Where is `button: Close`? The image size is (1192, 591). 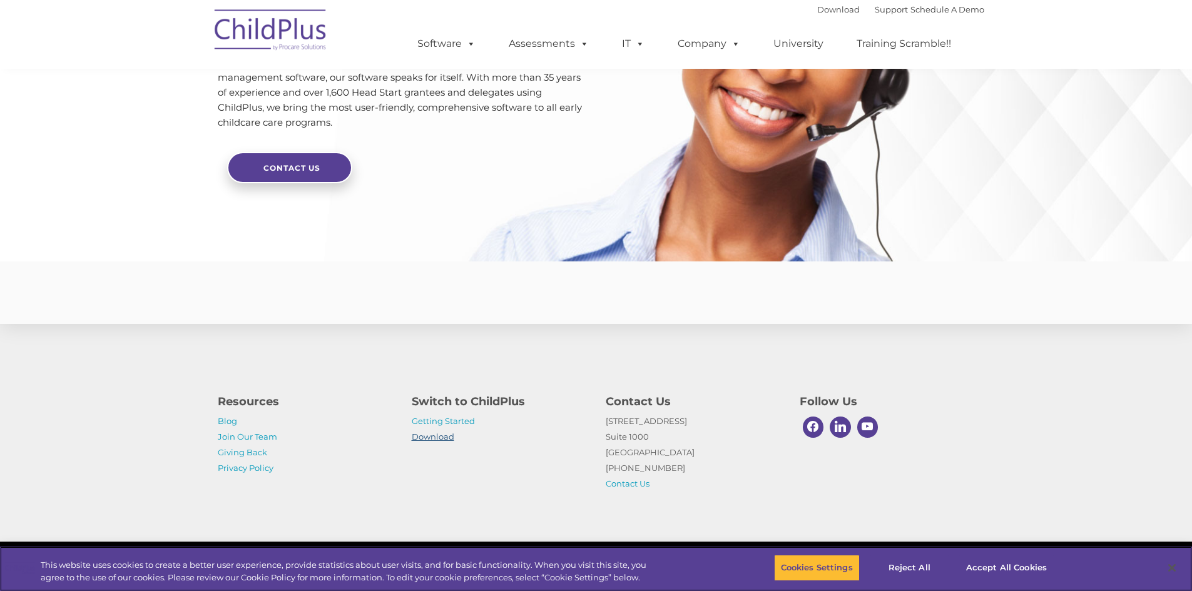 button: Close is located at coordinates (1172, 568).